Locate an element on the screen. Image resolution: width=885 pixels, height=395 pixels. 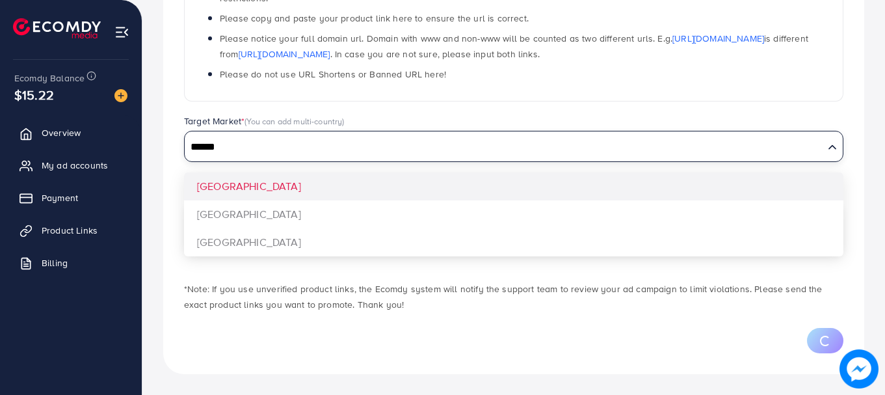
label: Target Market is located at coordinates (264, 121).